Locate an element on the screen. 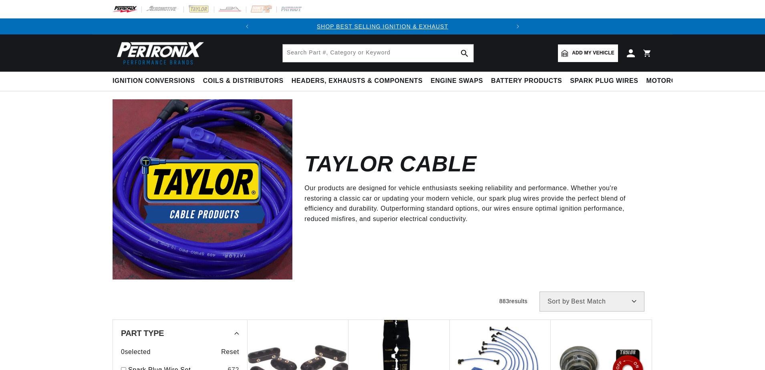 The image size is (765, 370). img: Pertronix is located at coordinates (159, 53).